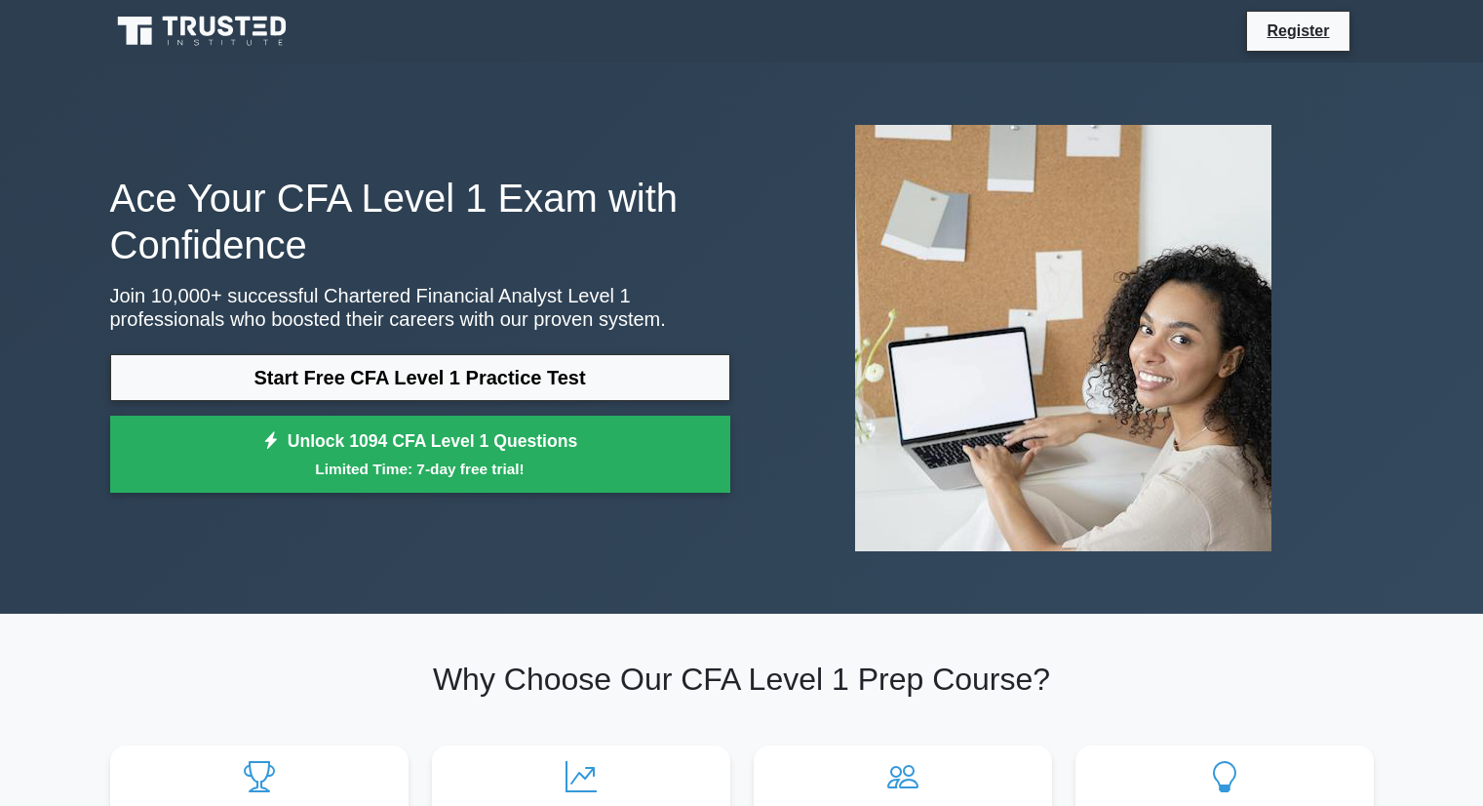  I want to click on a: Start Free CFA Level 1 Practice Test, so click(420, 377).